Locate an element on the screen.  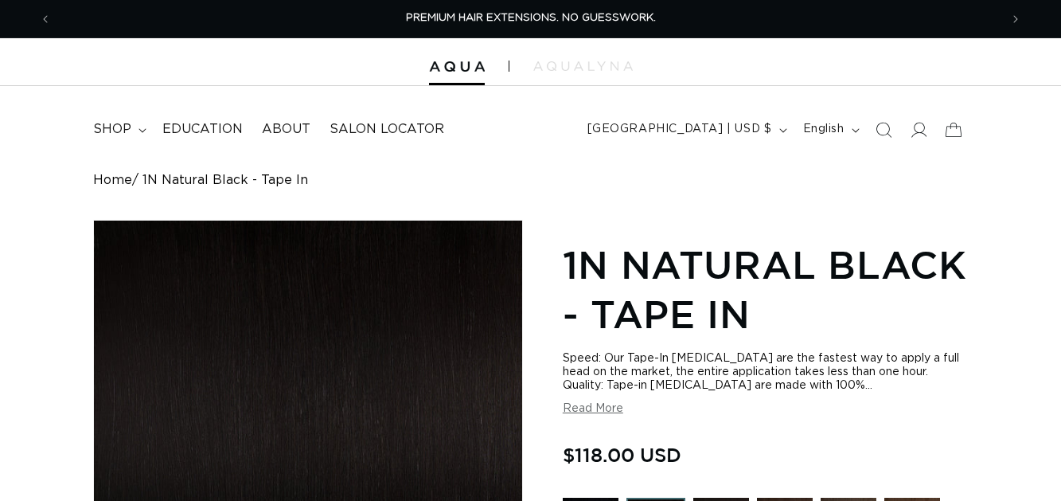
span: $118.00 USD is located at coordinates (622, 455).